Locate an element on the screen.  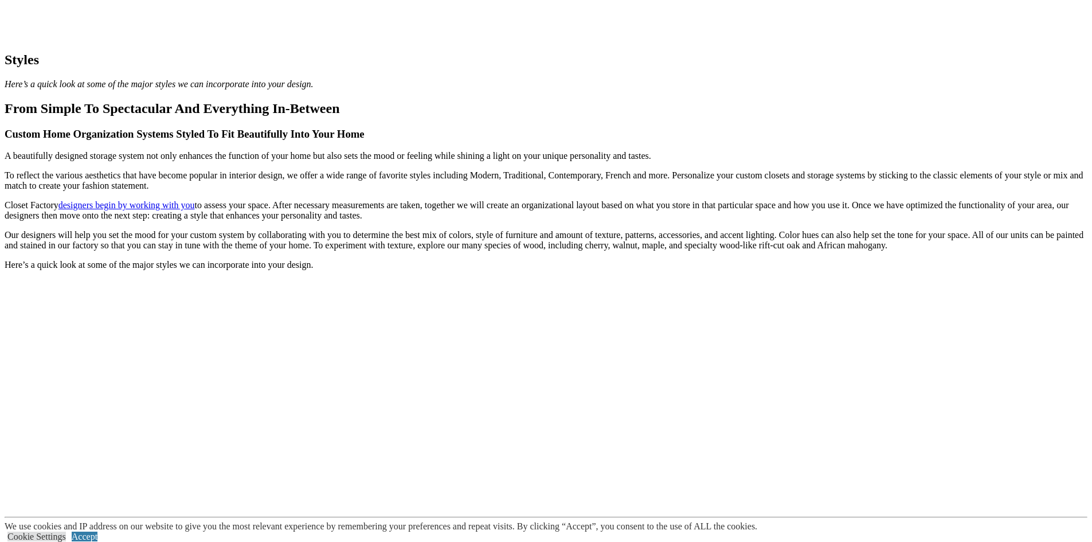
a: designers begin by working with you is located at coordinates (127, 205).